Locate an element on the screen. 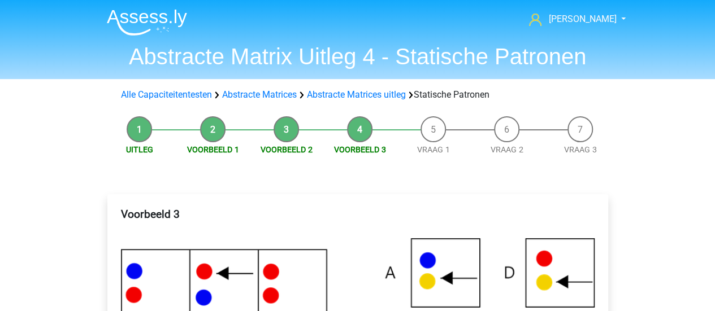 This screenshot has height=311, width=715. a: Vraag 2 is located at coordinates (507, 150).